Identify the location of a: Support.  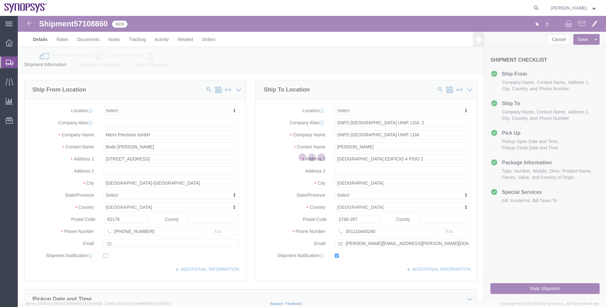
(278, 303).